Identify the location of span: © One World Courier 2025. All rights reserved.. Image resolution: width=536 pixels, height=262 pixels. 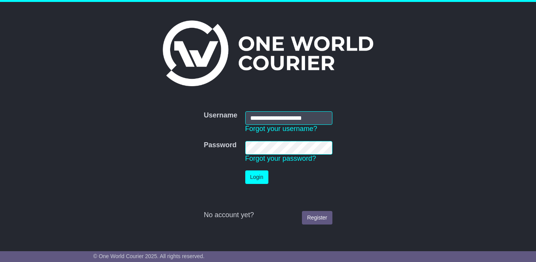
(149, 256).